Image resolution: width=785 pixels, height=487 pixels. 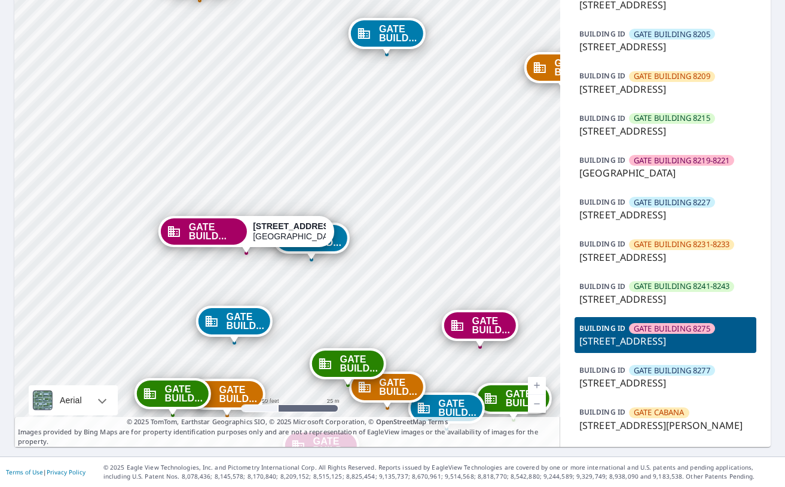 What do you see at coordinates (672, 118) in the screenshot?
I see `span: GATE BUILDING 8215` at bounding box center [672, 118].